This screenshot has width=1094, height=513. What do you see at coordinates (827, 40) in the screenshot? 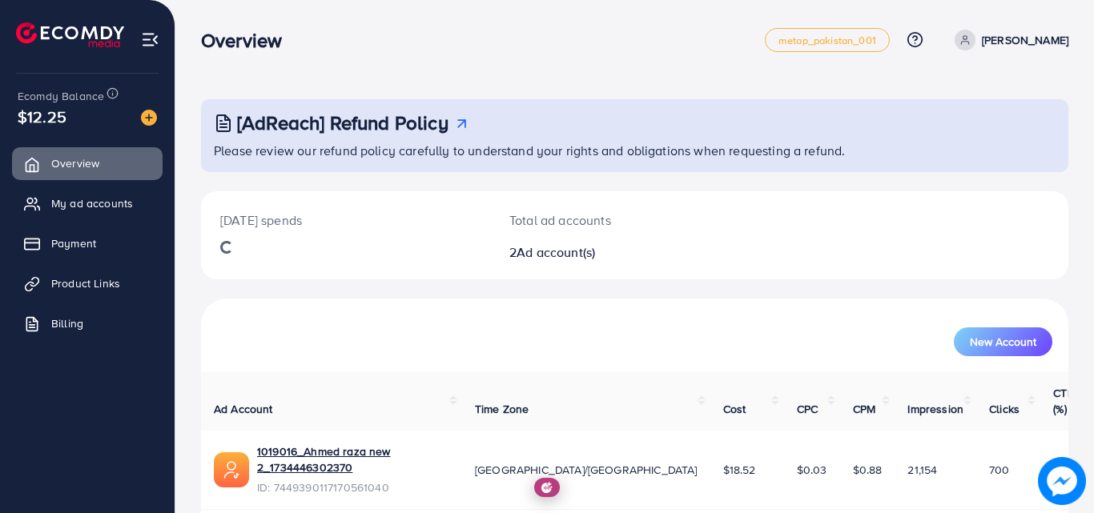
I see `a: metap_pakistan_001` at bounding box center [827, 40].